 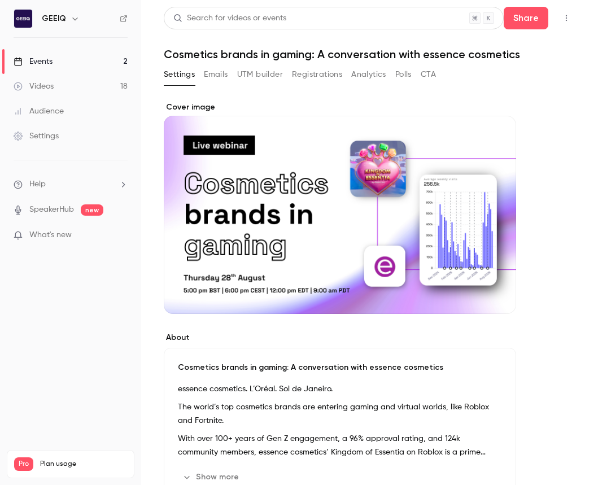 I want to click on div: Settings, so click(x=36, y=136).